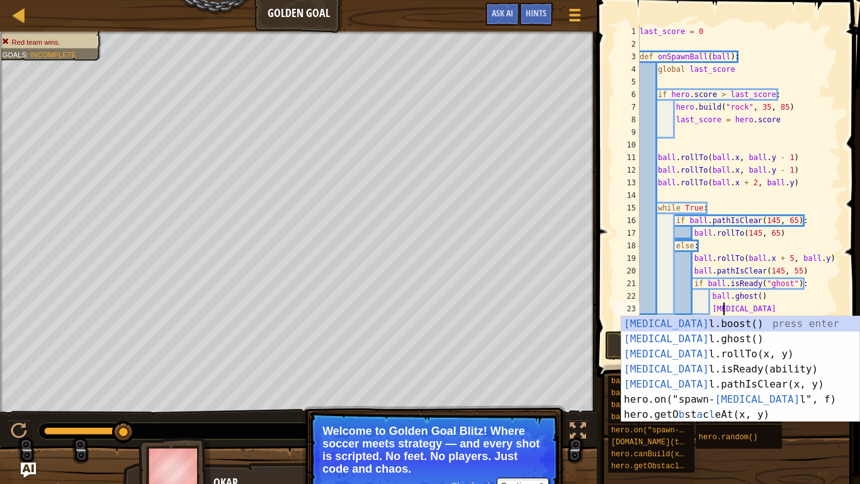 The width and height of the screenshot is (860, 484). I want to click on div: 10, so click(627, 145).